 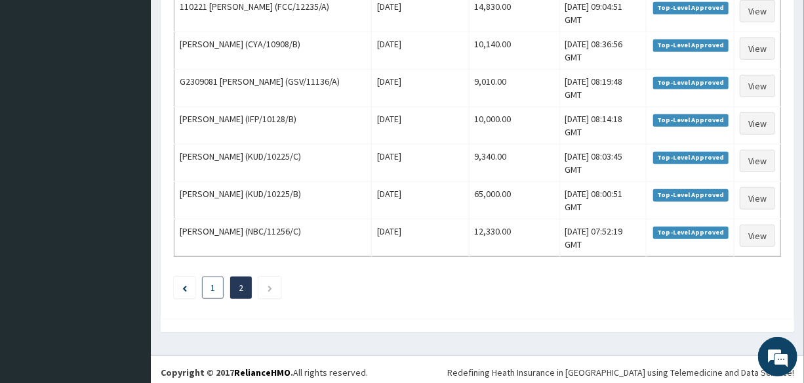 I want to click on a: Page 2 is your current page, so click(x=241, y=287).